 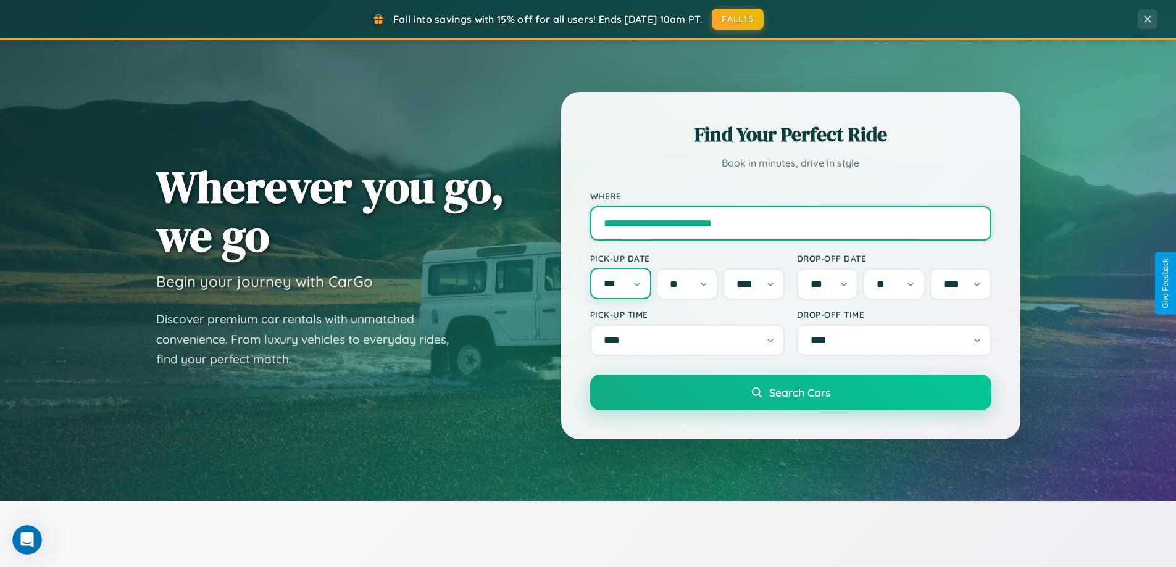 I want to click on label: Pick-up Date, so click(x=687, y=258).